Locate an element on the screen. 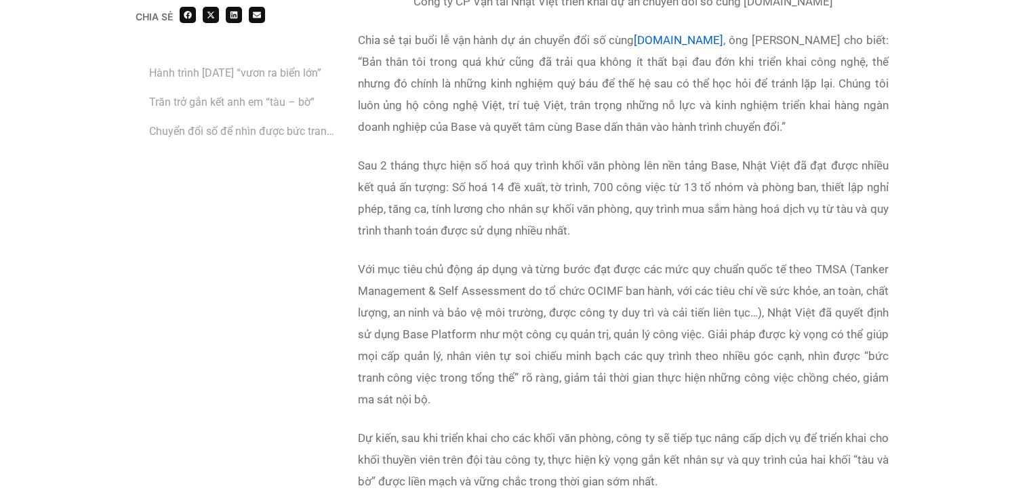 Image resolution: width=1031 pixels, height=503 pixels. div: Share on email is located at coordinates (257, 15).